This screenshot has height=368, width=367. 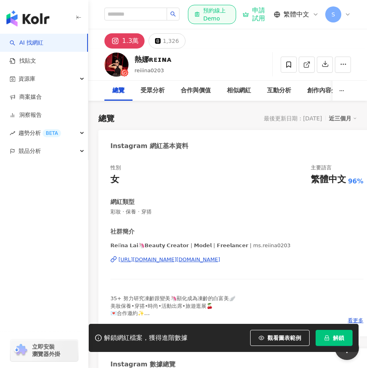 What do you see at coordinates (115, 180) in the screenshot?
I see `div: 女` at bounding box center [115, 180].